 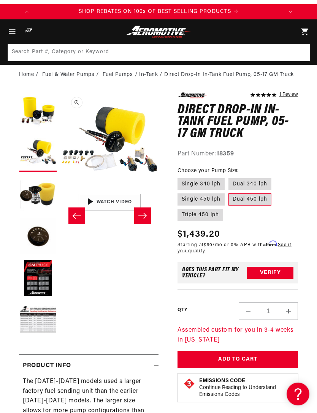 What do you see at coordinates (152, 75) in the screenshot?
I see `li: In-Tank` at bounding box center [152, 75].